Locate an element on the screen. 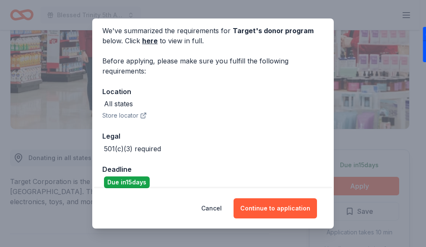 This screenshot has width=426, height=247. button: Continue to application is located at coordinates (275, 208).